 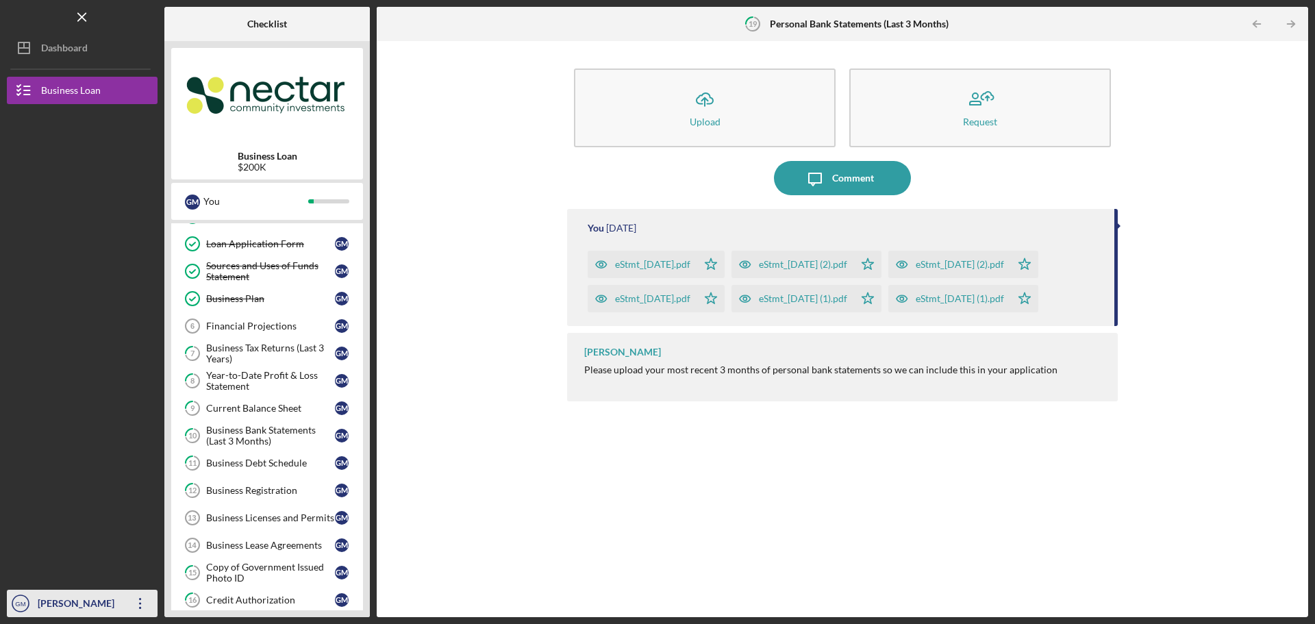 What do you see at coordinates (192, 490) in the screenshot?
I see `tspan: 12` at bounding box center [192, 490].